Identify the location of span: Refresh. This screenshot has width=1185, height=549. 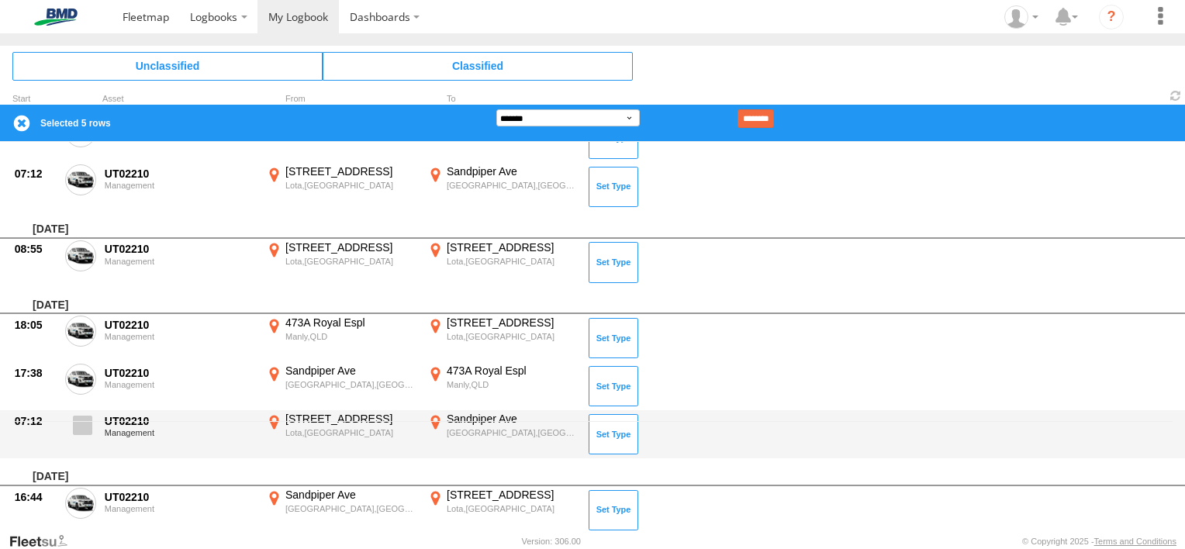
(1176, 95).